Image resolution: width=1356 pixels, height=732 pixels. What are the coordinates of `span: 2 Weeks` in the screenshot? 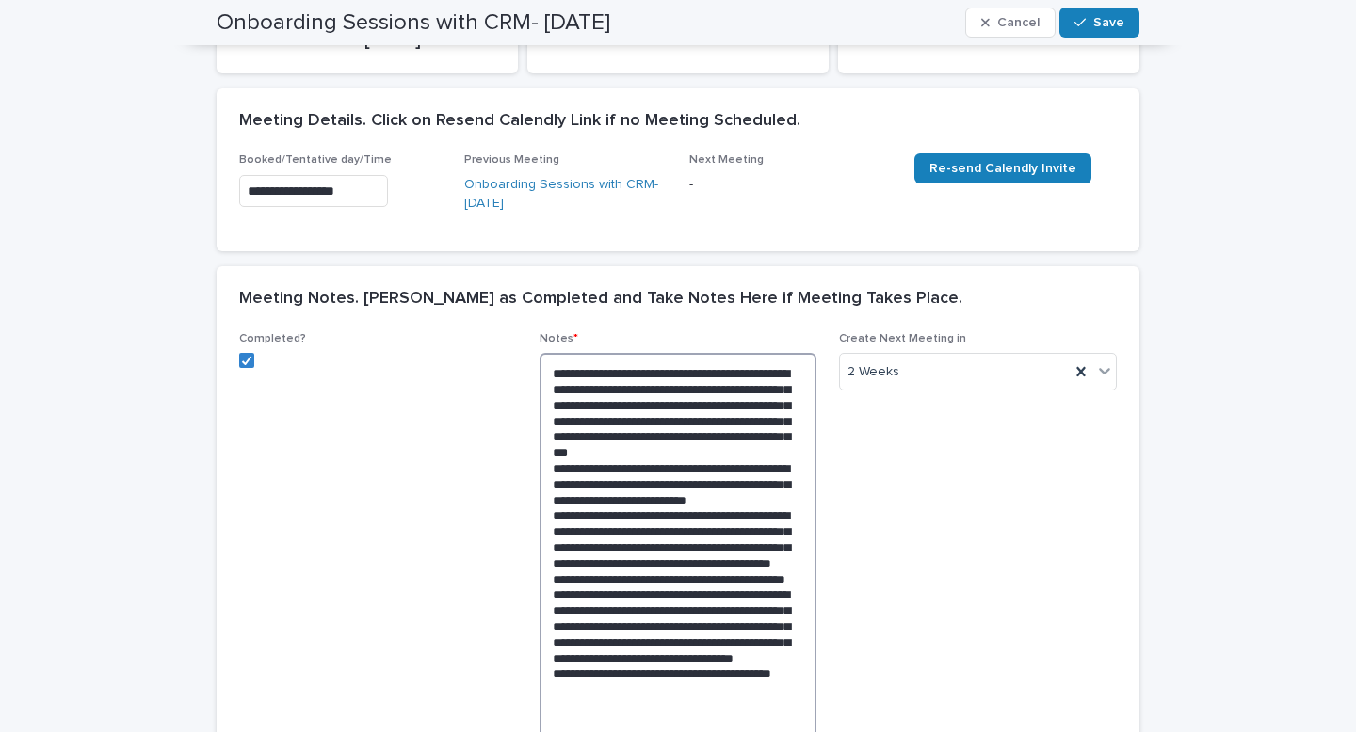 It's located at (873, 372).